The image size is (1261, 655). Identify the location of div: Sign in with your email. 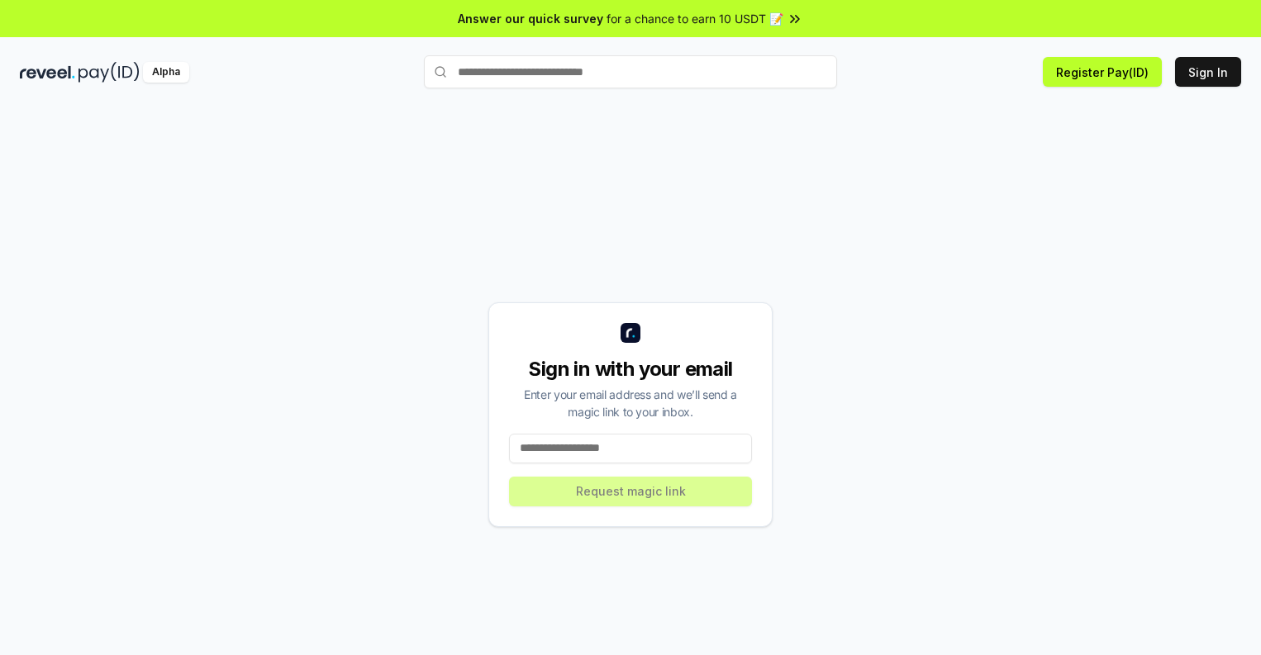
(631, 369).